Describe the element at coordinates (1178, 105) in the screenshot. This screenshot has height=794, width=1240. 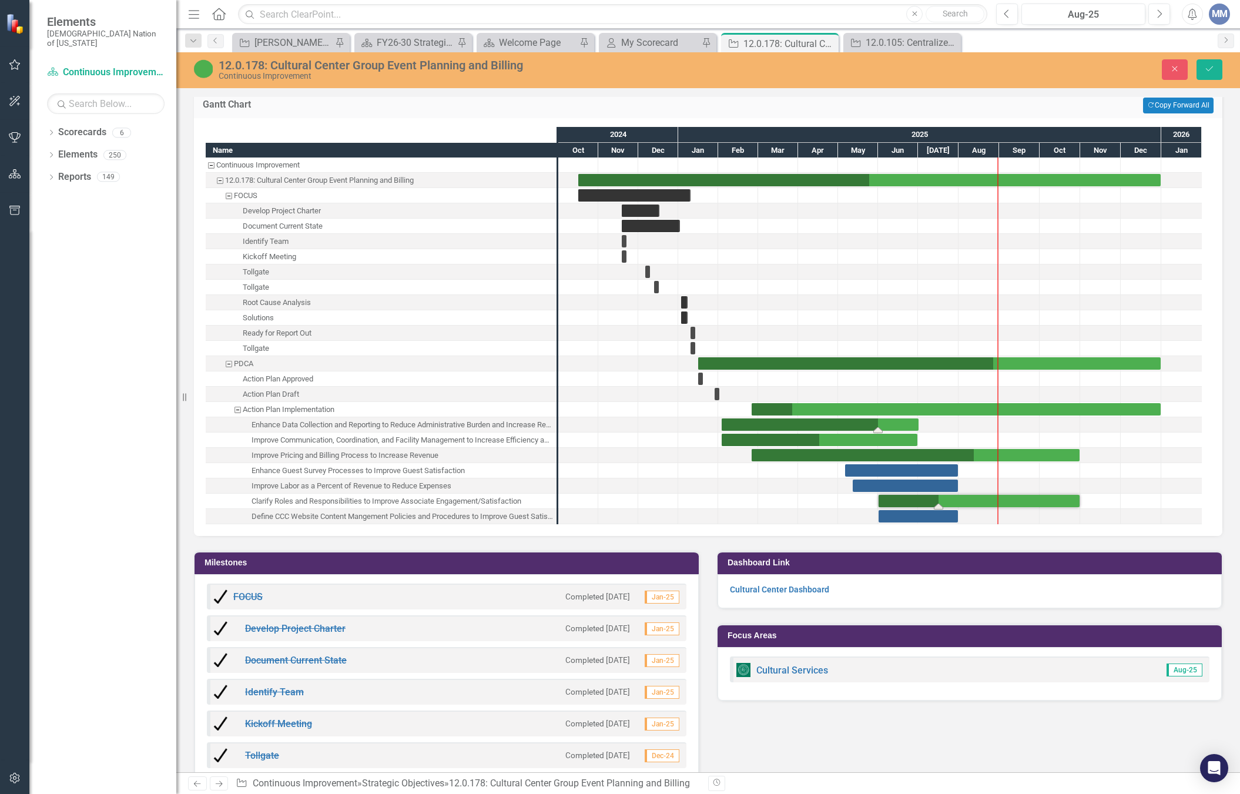
I see `button: Copy Forward All` at that location.